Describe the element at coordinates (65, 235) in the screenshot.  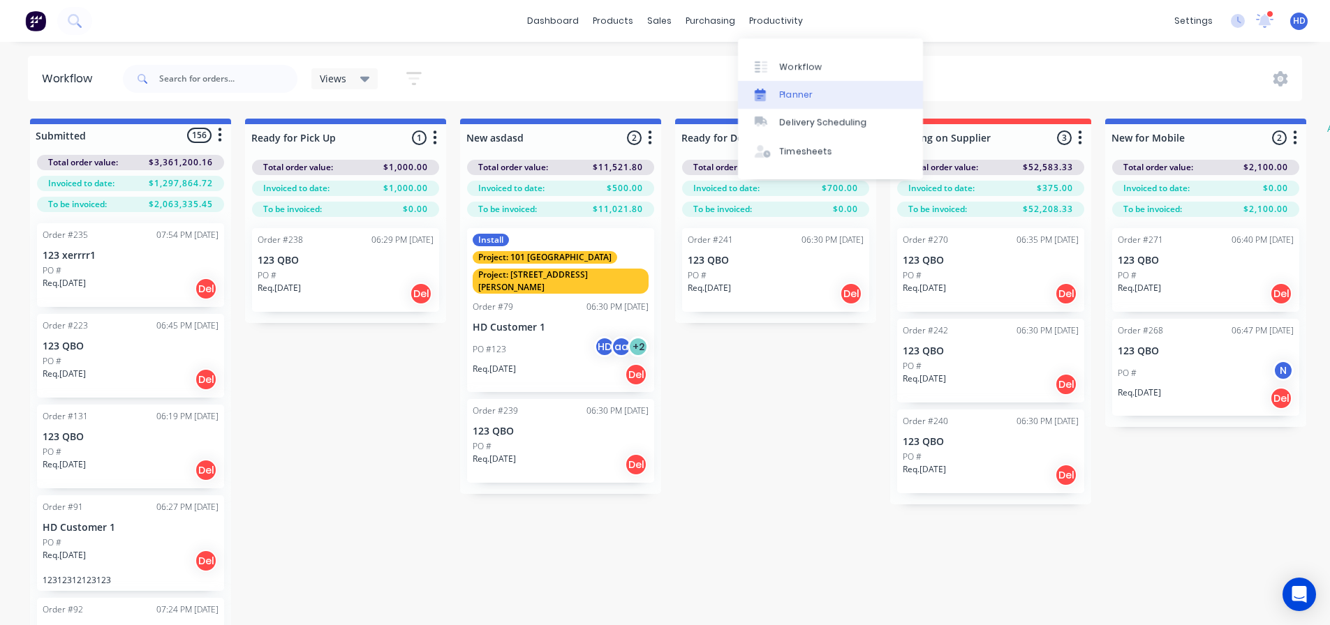
I see `div: Order #235` at that location.